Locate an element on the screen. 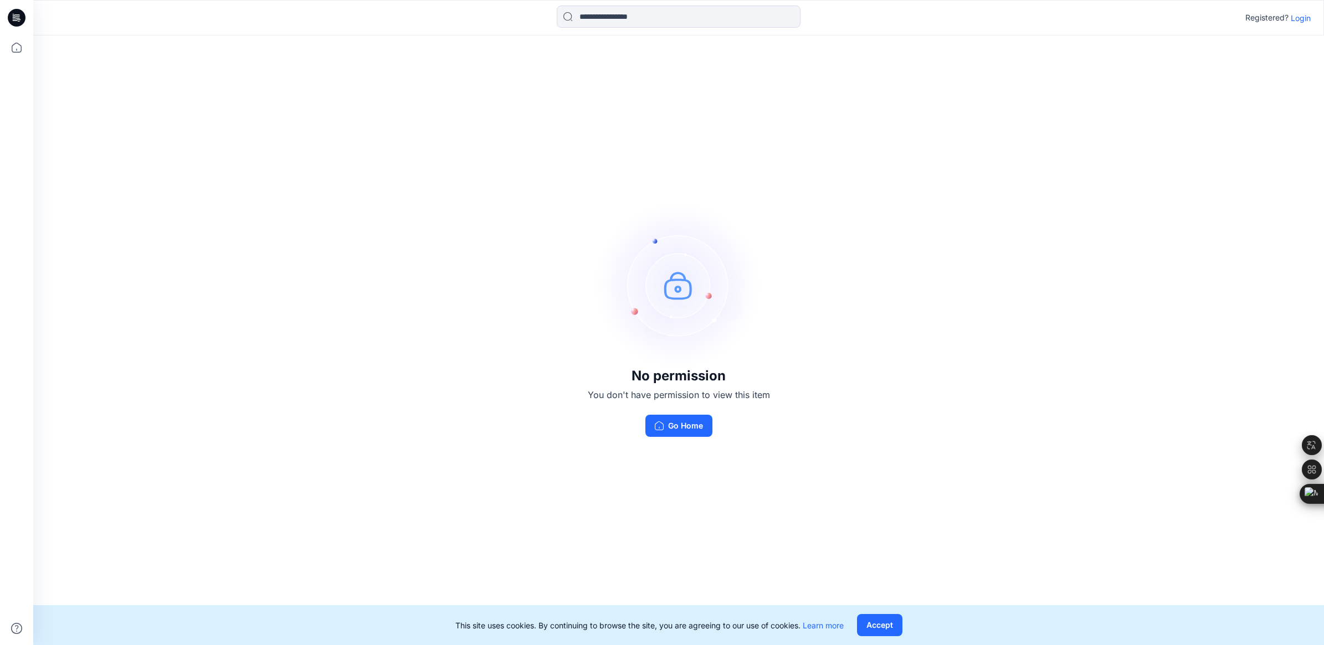 Image resolution: width=1324 pixels, height=645 pixels. h3: No permission is located at coordinates (679, 376).